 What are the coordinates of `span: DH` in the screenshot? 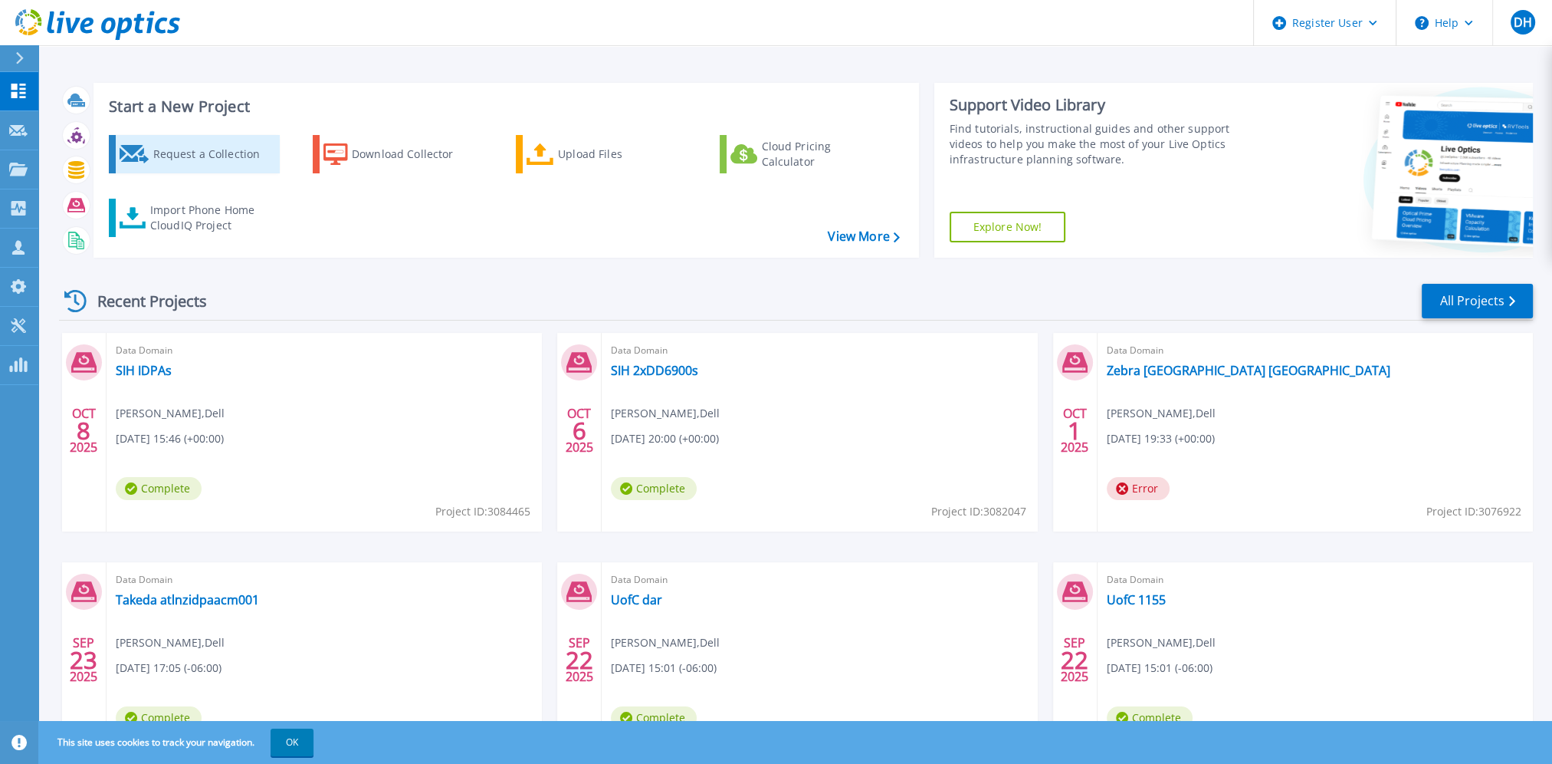 It's located at (1523, 22).